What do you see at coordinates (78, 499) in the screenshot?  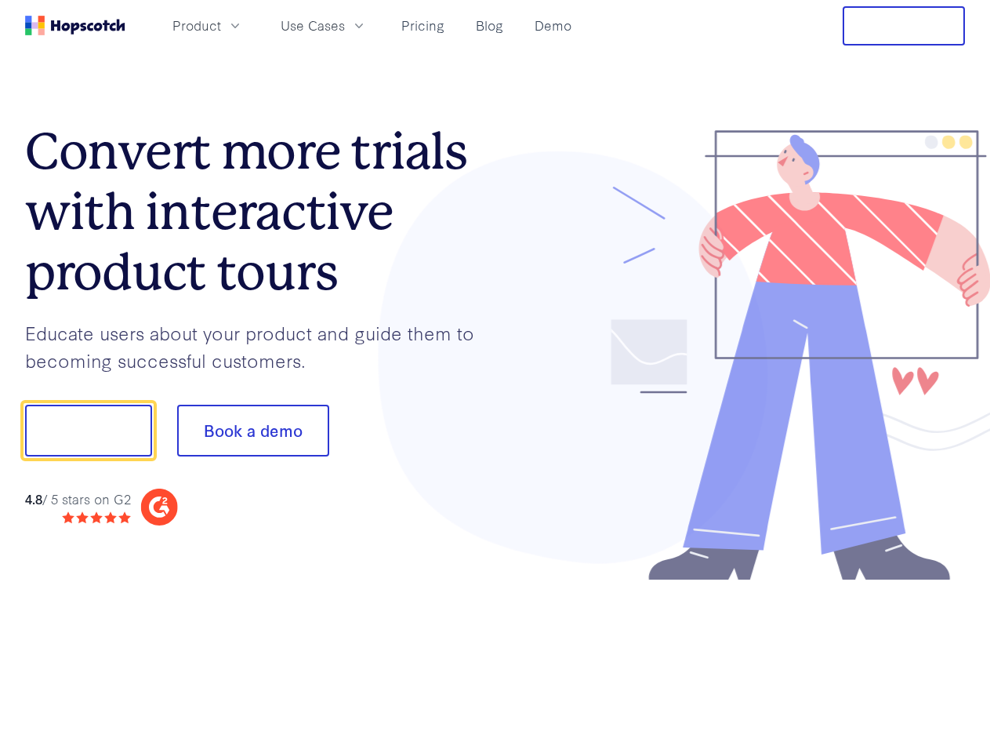 I see `div: / 5 stars on G2` at bounding box center [78, 499].